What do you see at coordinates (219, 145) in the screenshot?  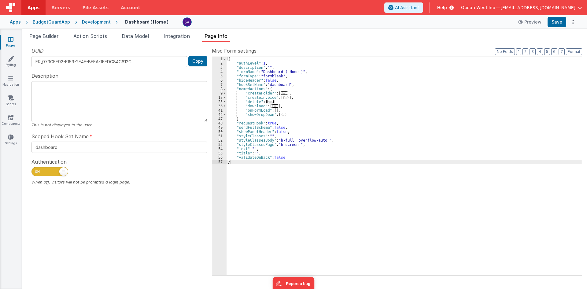 I see `div: 53` at bounding box center [219, 145].